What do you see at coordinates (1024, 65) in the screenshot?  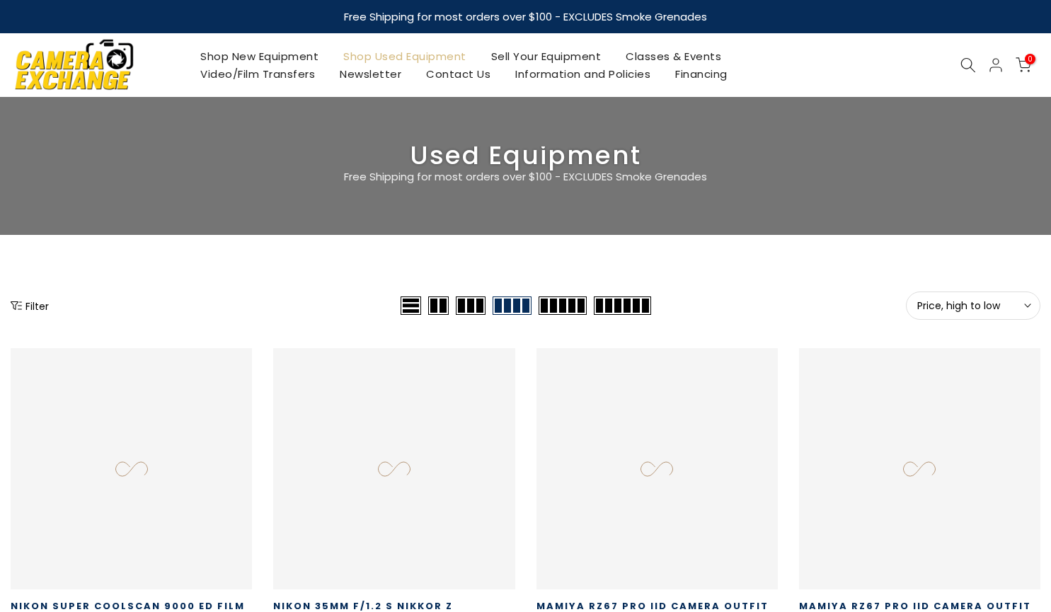 I see `a: 0` at bounding box center [1024, 65].